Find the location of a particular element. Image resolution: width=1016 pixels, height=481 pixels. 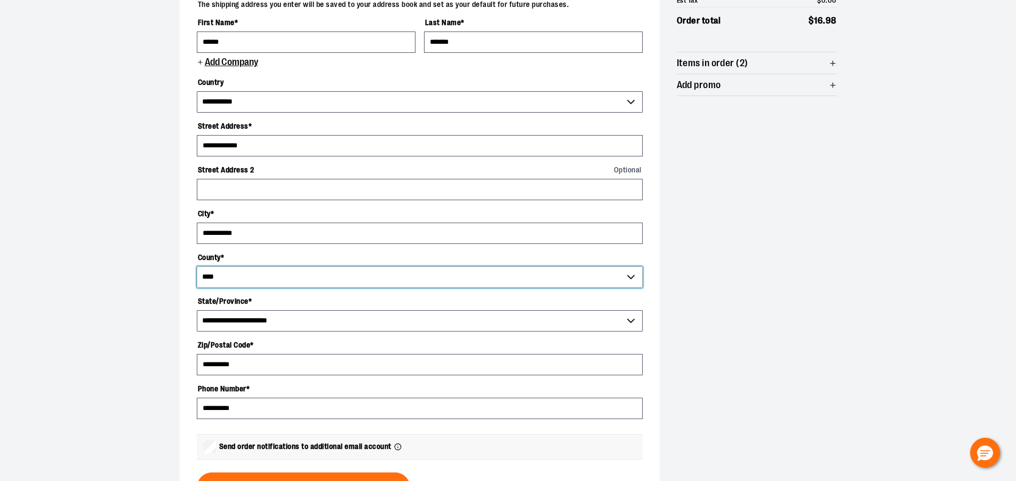

label: Phone Number * is located at coordinates (420, 388).